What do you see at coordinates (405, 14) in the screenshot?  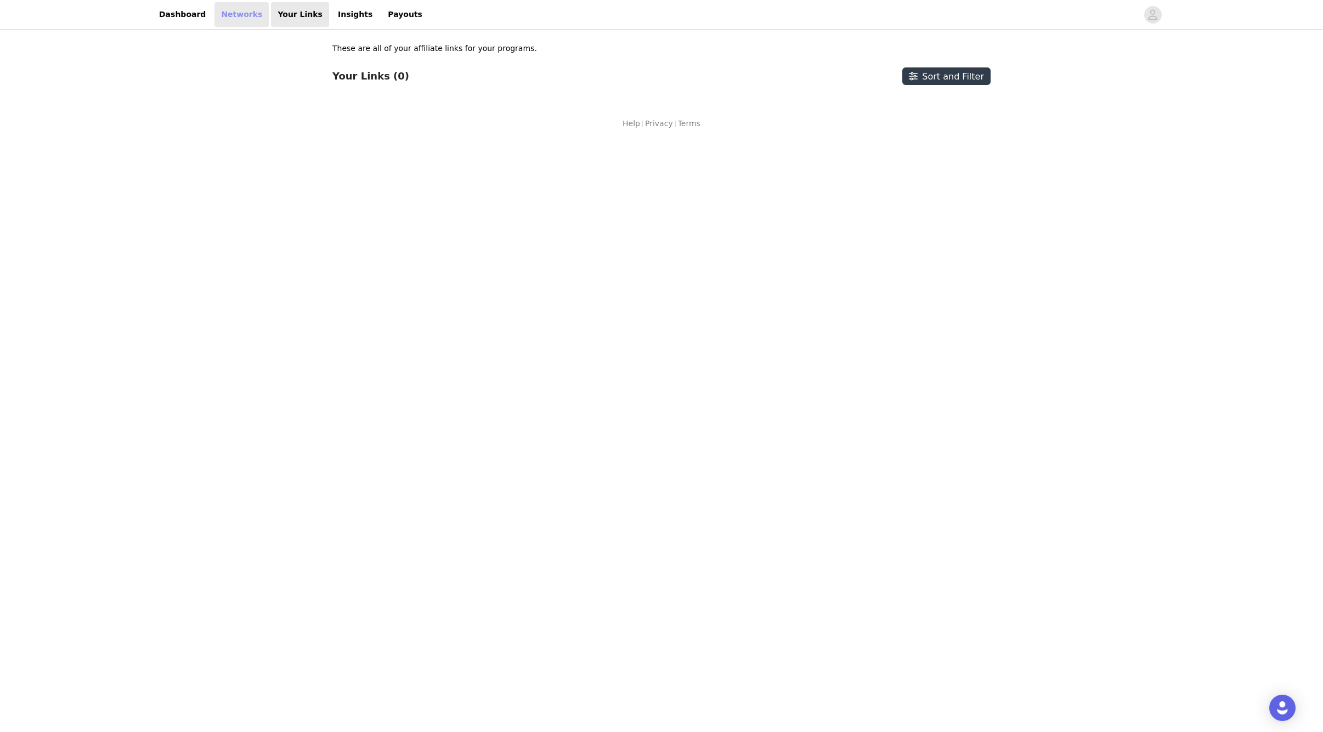 I see `a: Payouts` at bounding box center [405, 14].